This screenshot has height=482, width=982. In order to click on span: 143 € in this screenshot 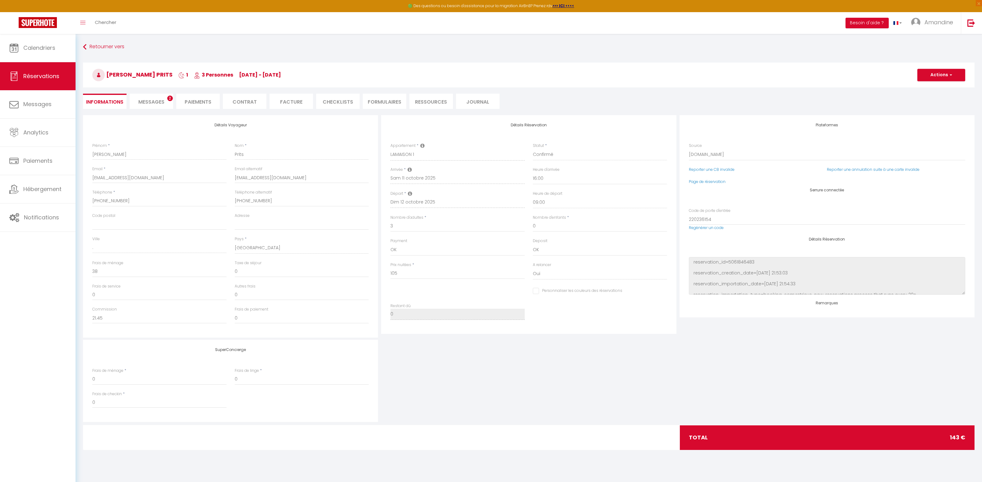, I will do `click(958, 437)`.